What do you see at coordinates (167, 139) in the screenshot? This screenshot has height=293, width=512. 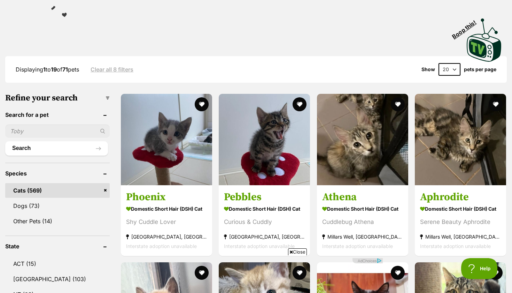 I see `img: Phoenix - Domestic Short Hair (DSH) Cat` at bounding box center [167, 139].